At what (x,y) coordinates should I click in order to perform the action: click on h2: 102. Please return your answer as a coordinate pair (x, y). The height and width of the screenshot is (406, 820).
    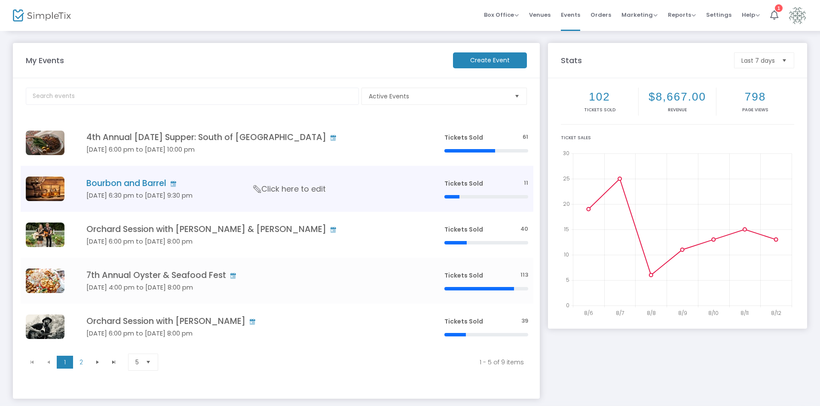
    Looking at the image, I should click on (599, 97).